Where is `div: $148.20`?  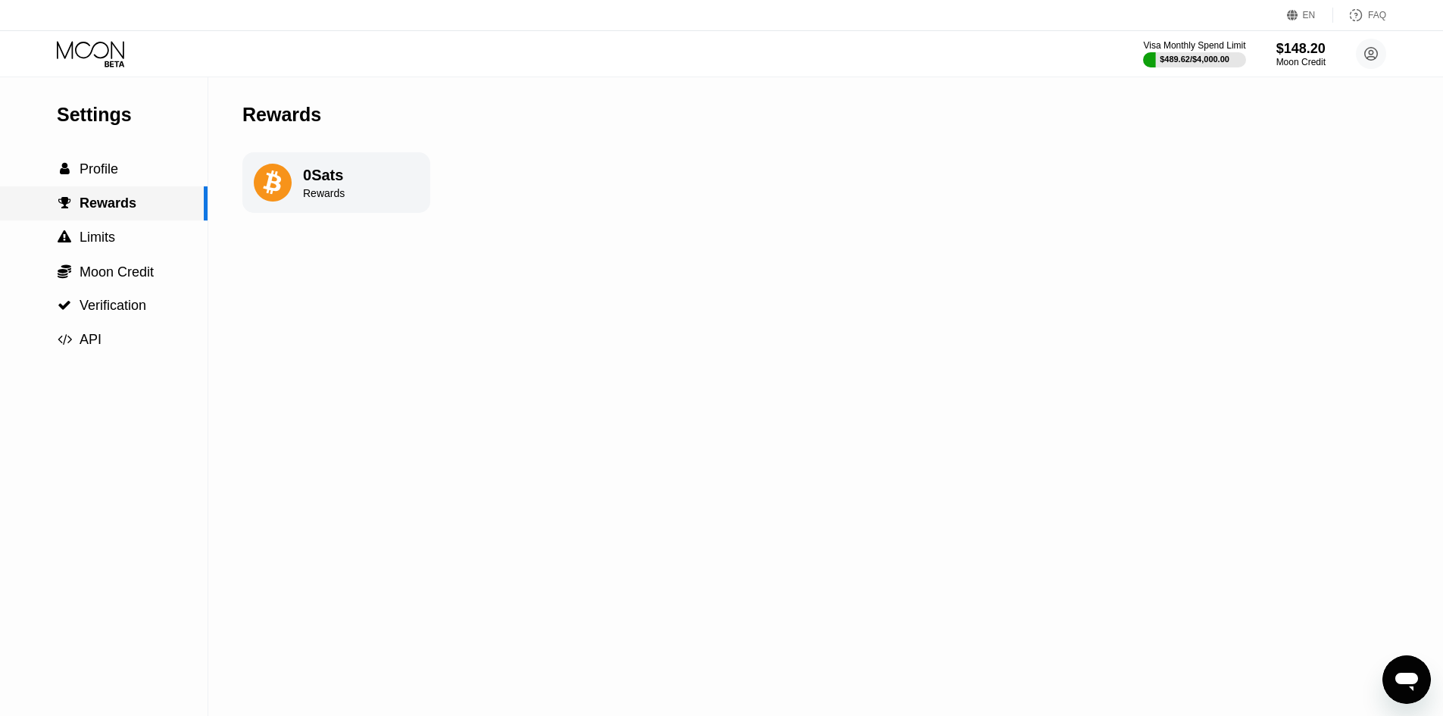 div: $148.20 is located at coordinates (1300, 48).